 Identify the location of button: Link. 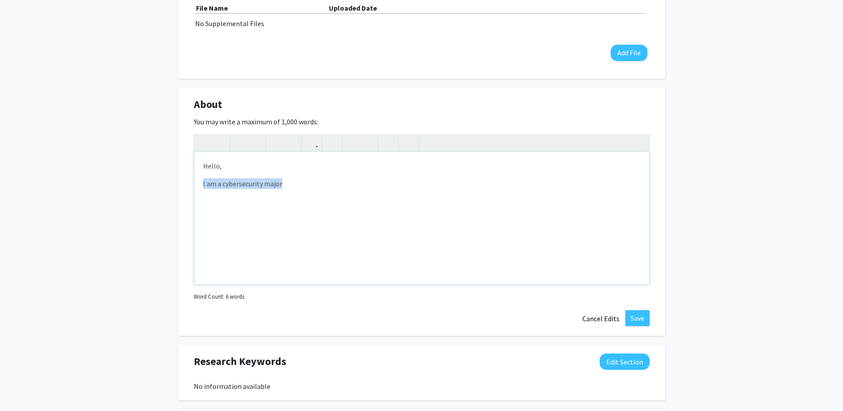
(311, 142).